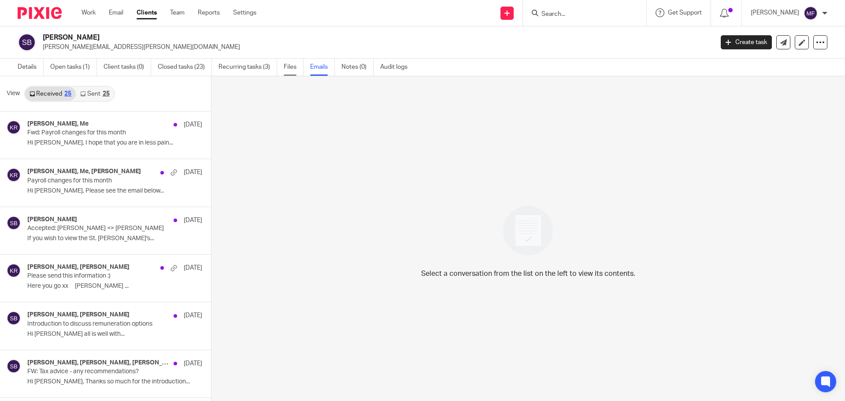 Image resolution: width=845 pixels, height=401 pixels. Describe the element at coordinates (293, 67) in the screenshot. I see `a: Files` at that location.